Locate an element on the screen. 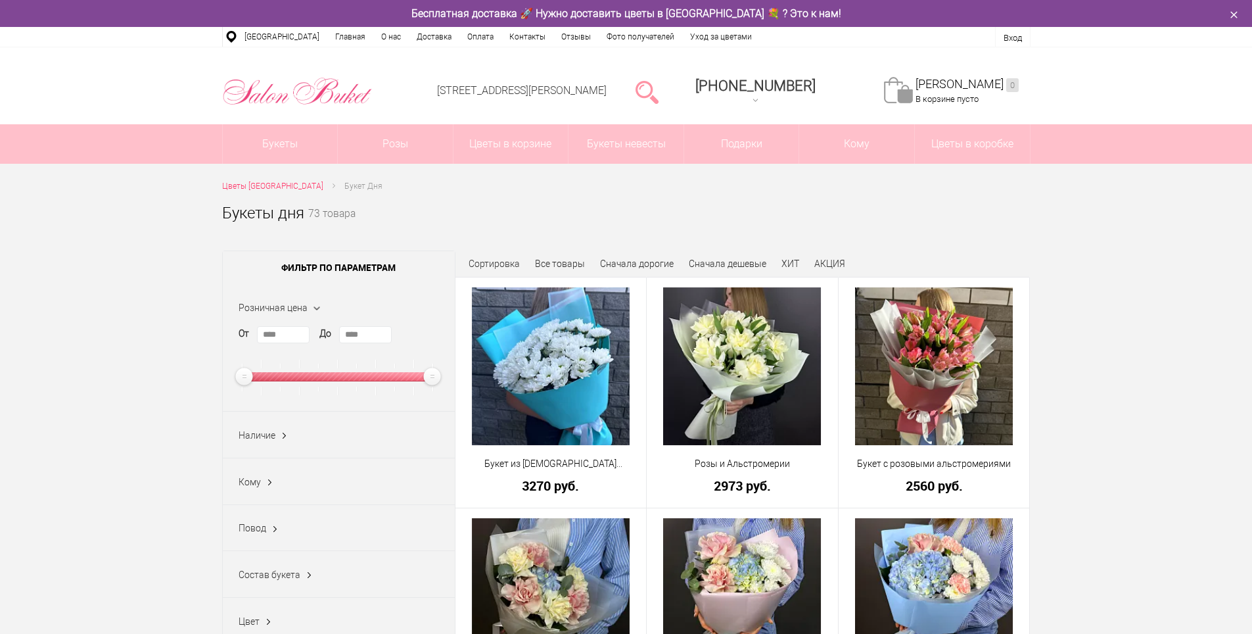 This screenshot has height=634, width=1252. a: Вход is located at coordinates (1013, 37).